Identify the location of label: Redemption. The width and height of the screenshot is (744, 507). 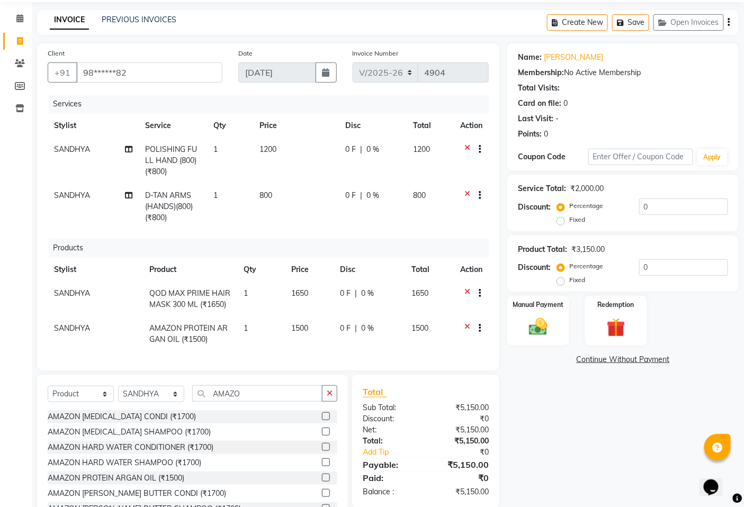
(616, 305).